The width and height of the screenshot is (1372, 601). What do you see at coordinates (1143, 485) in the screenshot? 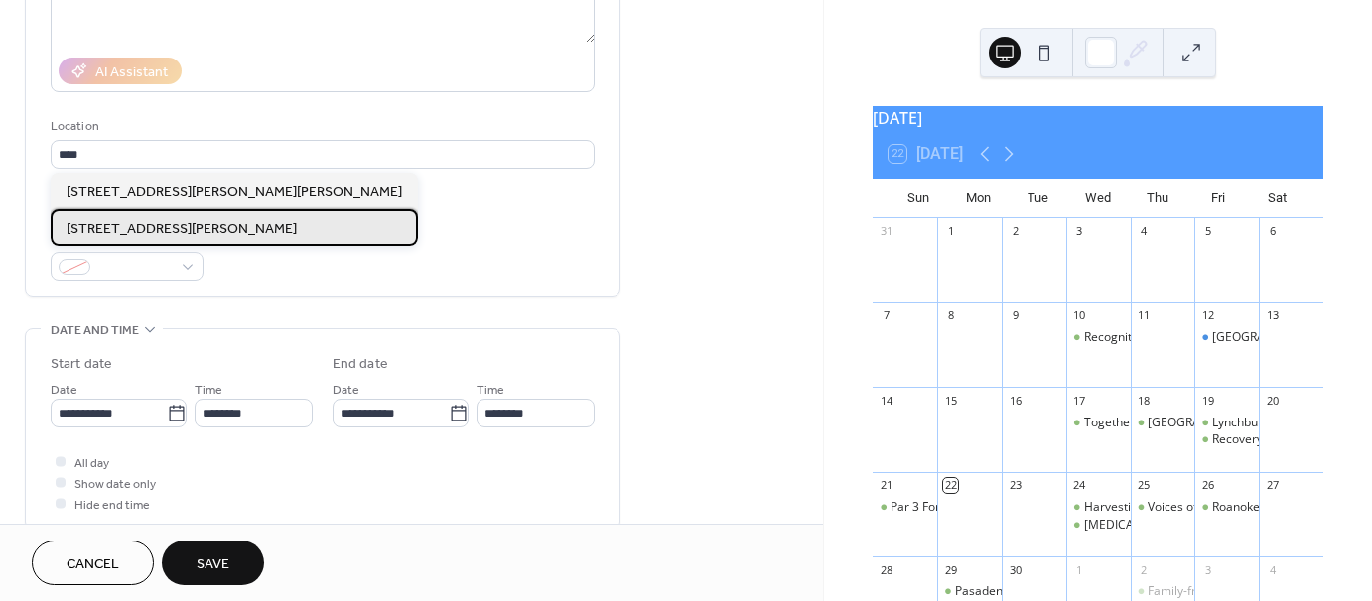
I see `div: 25` at bounding box center [1143, 485].